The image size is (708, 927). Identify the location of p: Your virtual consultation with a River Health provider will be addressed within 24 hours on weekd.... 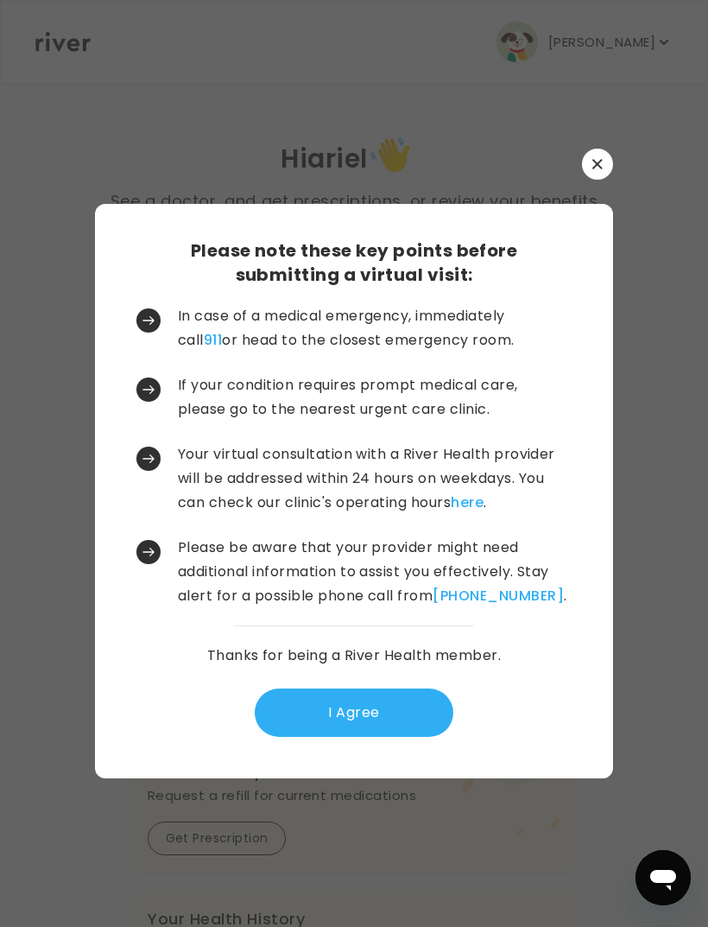
(373, 479).